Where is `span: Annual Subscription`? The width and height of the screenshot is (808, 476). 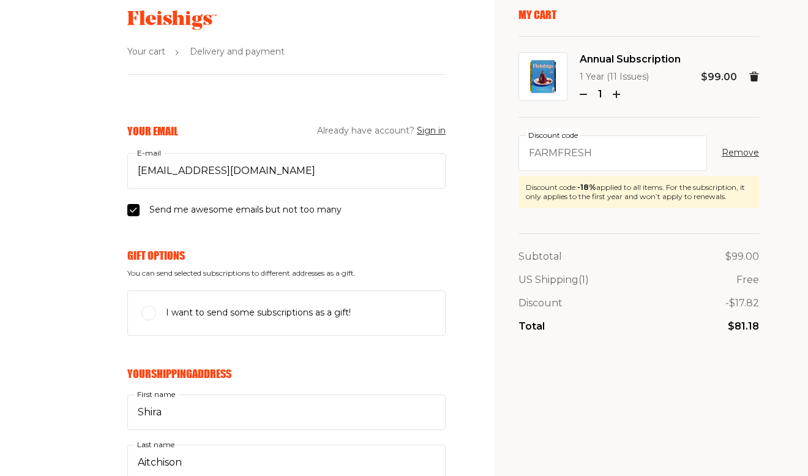 span: Annual Subscription is located at coordinates (630, 59).